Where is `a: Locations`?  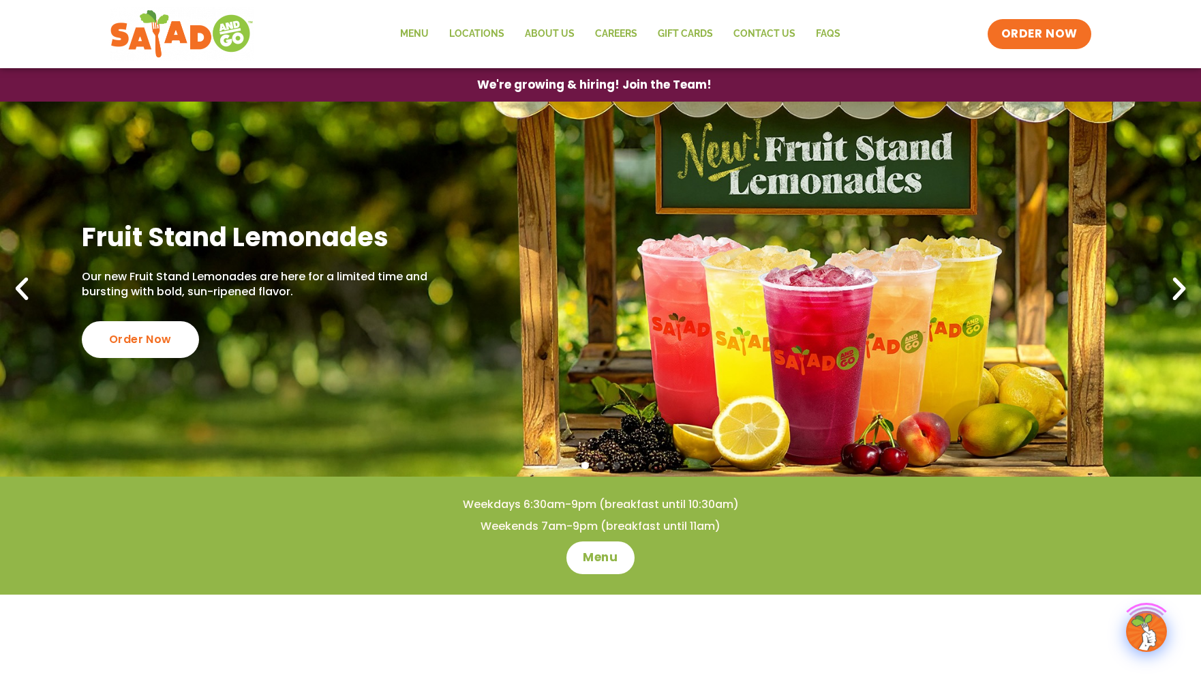 a: Locations is located at coordinates (477, 34).